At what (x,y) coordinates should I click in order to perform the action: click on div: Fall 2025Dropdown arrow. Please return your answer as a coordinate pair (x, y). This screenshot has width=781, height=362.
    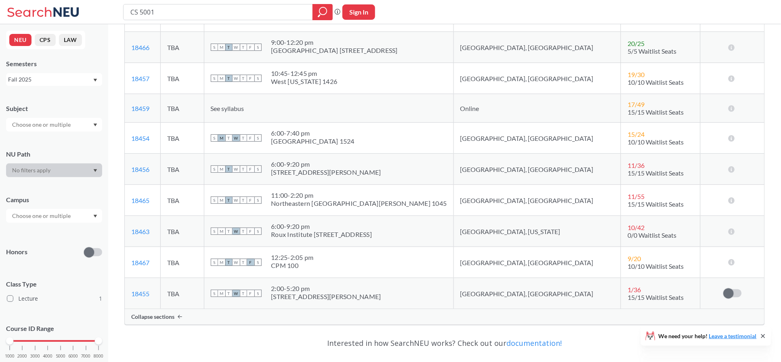
    Looking at the image, I should click on (54, 80).